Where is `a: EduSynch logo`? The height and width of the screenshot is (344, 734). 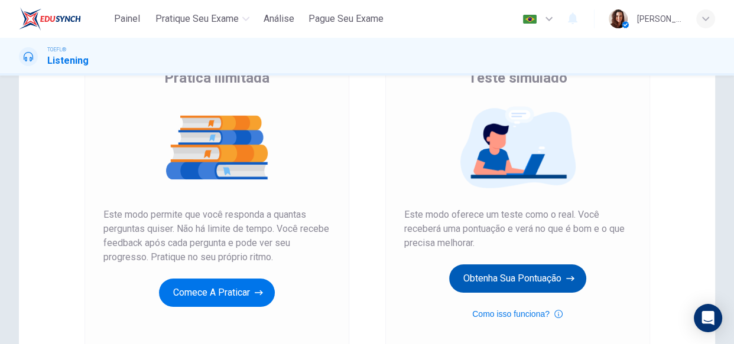 a: EduSynch logo is located at coordinates (63, 19).